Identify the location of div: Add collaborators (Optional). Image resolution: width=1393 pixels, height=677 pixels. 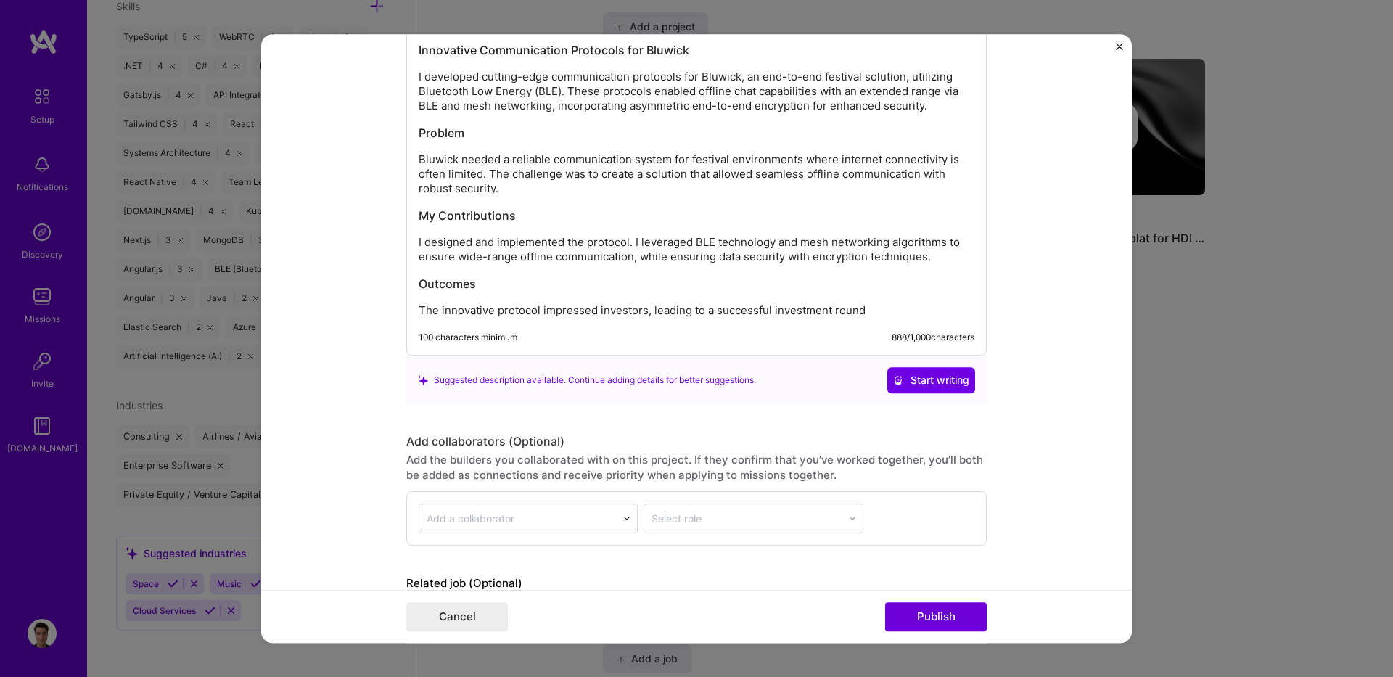
(697, 441).